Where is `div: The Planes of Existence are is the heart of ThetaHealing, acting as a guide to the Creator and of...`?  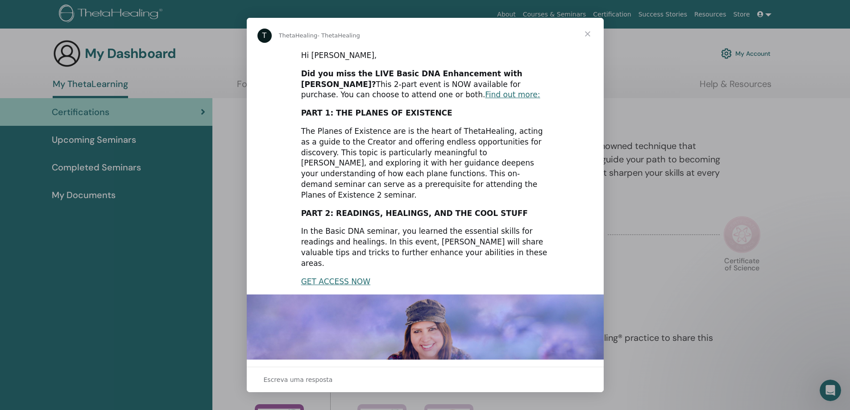
div: The Planes of Existence are is the heart of ThetaHealing, acting as a guide to the Creator and of... is located at coordinates (425, 163).